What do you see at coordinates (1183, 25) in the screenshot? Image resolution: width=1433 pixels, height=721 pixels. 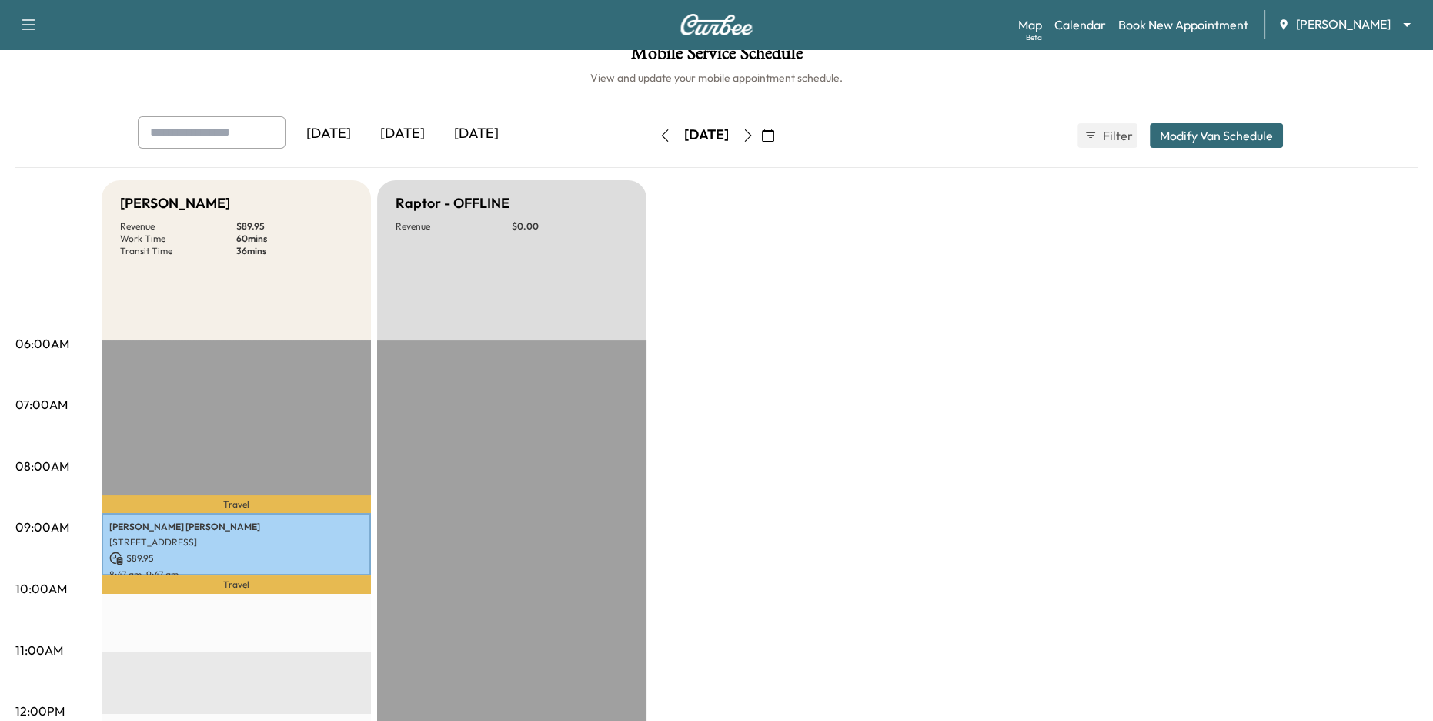 I see `a: Book New Appointment` at bounding box center [1183, 25].